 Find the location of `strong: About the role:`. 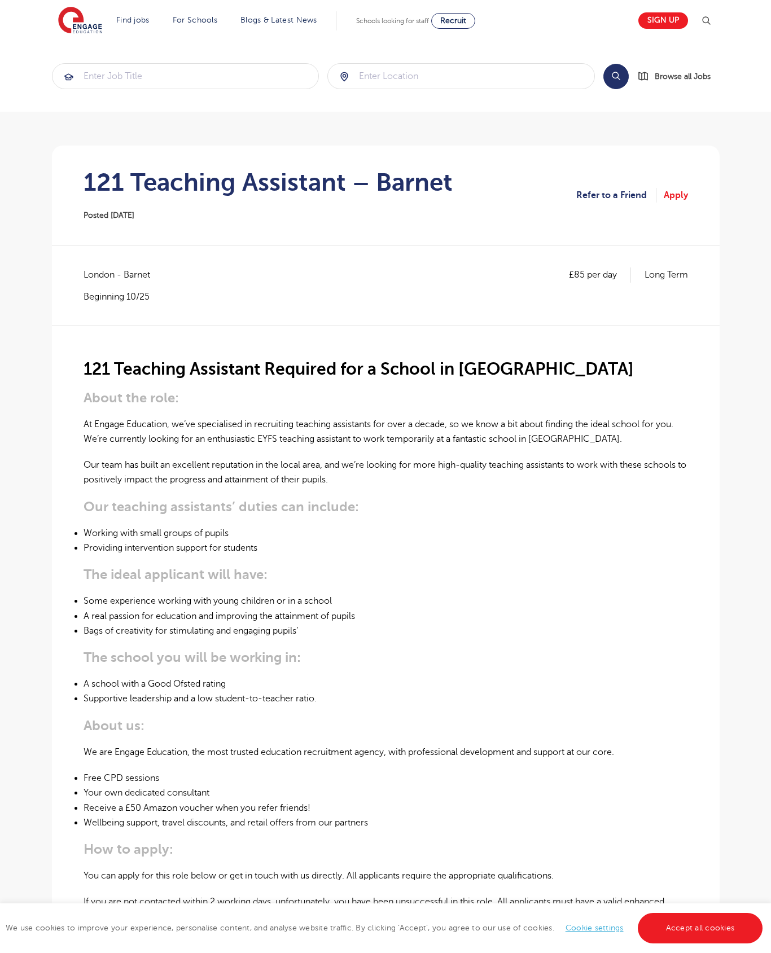

strong: About the role: is located at coordinates (131, 398).